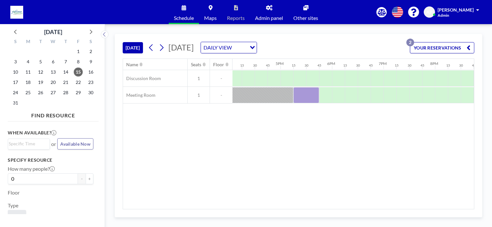  Describe the element at coordinates (66, 62) in the screenshot. I see `span: Thursday, August 7, 2025` at that location.